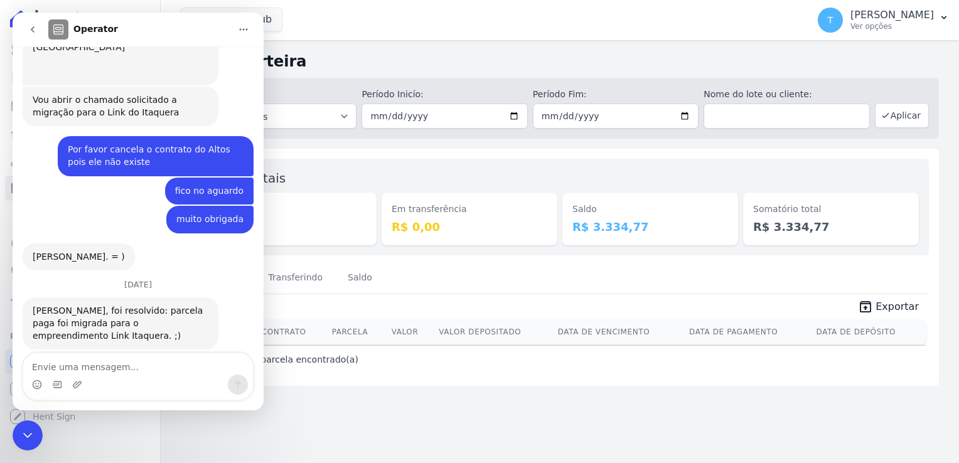  What do you see at coordinates (80, 243) in the screenshot?
I see `a: Crédito` at bounding box center [80, 243].